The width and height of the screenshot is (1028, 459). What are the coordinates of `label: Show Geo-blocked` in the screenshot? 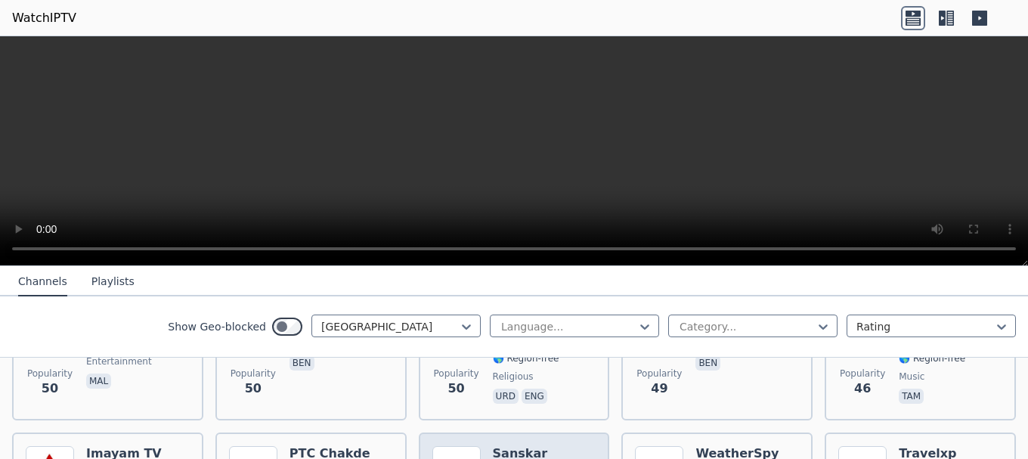 It's located at (217, 327).